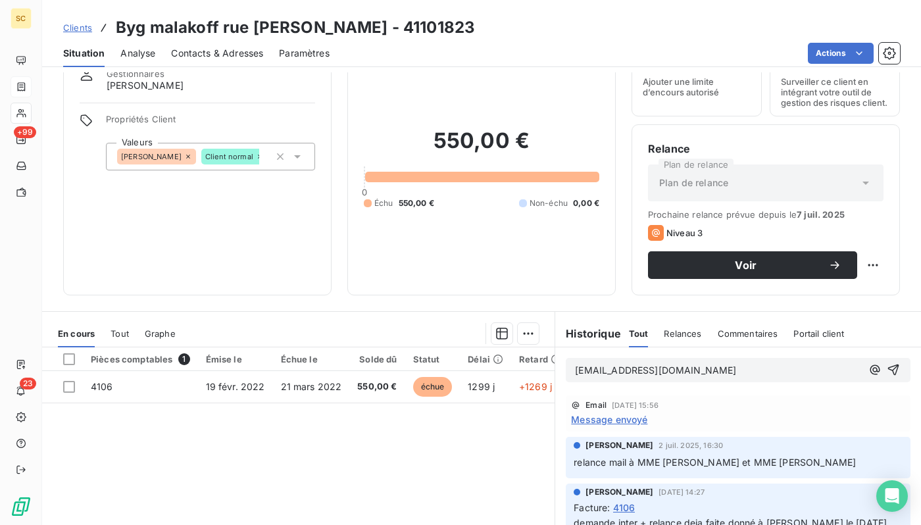  Describe the element at coordinates (486, 359) in the screenshot. I see `div: Délai` at that location.